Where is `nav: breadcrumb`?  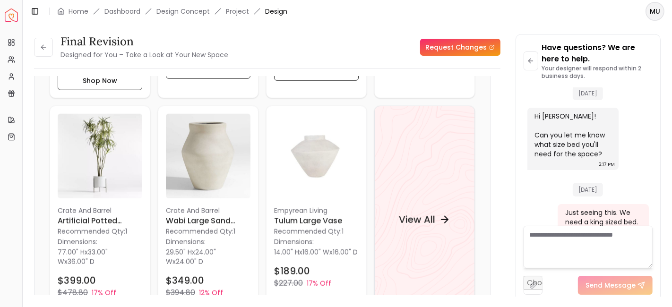 nav: breadcrumb is located at coordinates (172, 11).